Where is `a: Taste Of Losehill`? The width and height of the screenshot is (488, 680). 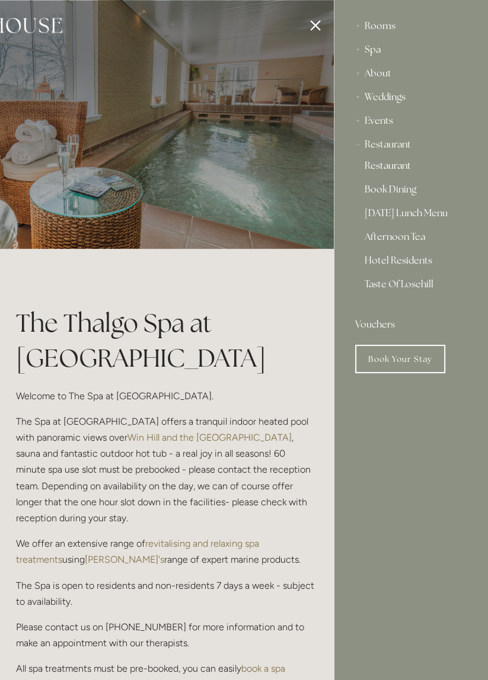 a: Taste Of Losehill is located at coordinates (411, 289).